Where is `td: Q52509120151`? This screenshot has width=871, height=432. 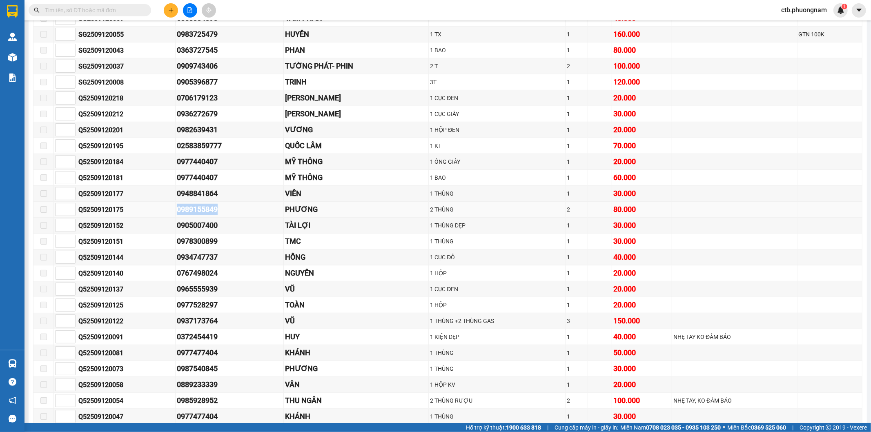 td: Q52509120151 is located at coordinates (126, 241).